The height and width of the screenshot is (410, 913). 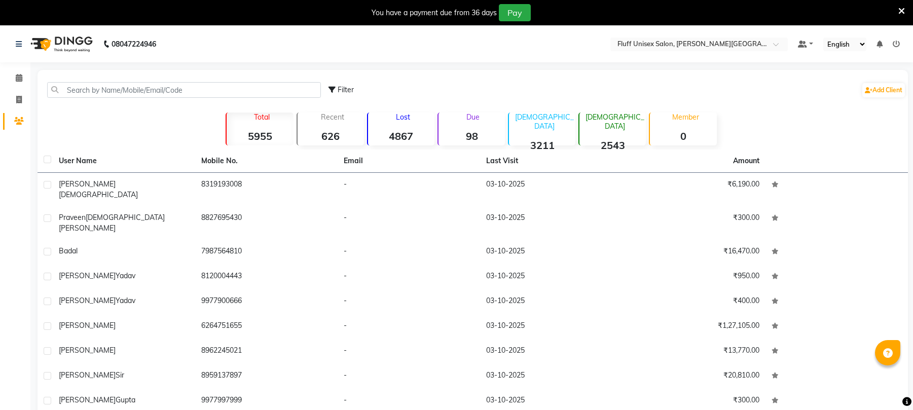 What do you see at coordinates (134, 44) in the screenshot?
I see `b: 08047224946` at bounding box center [134, 44].